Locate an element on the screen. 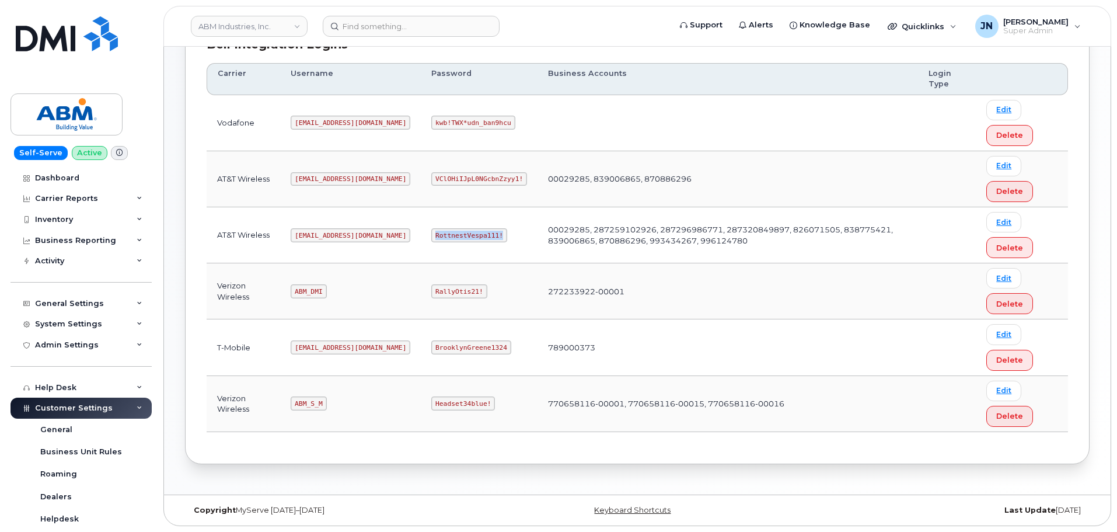 The height and width of the screenshot is (532, 1117). code: Headset34blue! is located at coordinates (463, 403).